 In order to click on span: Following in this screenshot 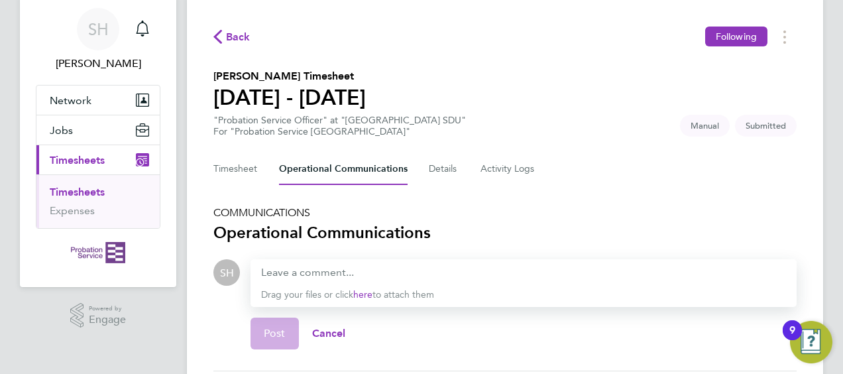, I will do `click(736, 36)`.